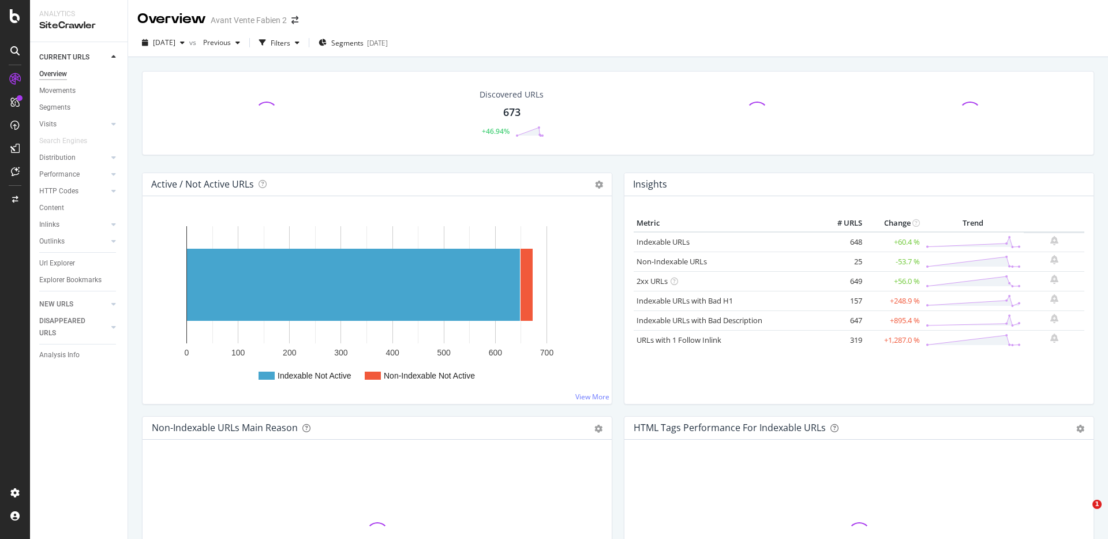 The width and height of the screenshot is (1108, 539). What do you see at coordinates (78, 14) in the screenshot?
I see `div: Analytics` at bounding box center [78, 14].